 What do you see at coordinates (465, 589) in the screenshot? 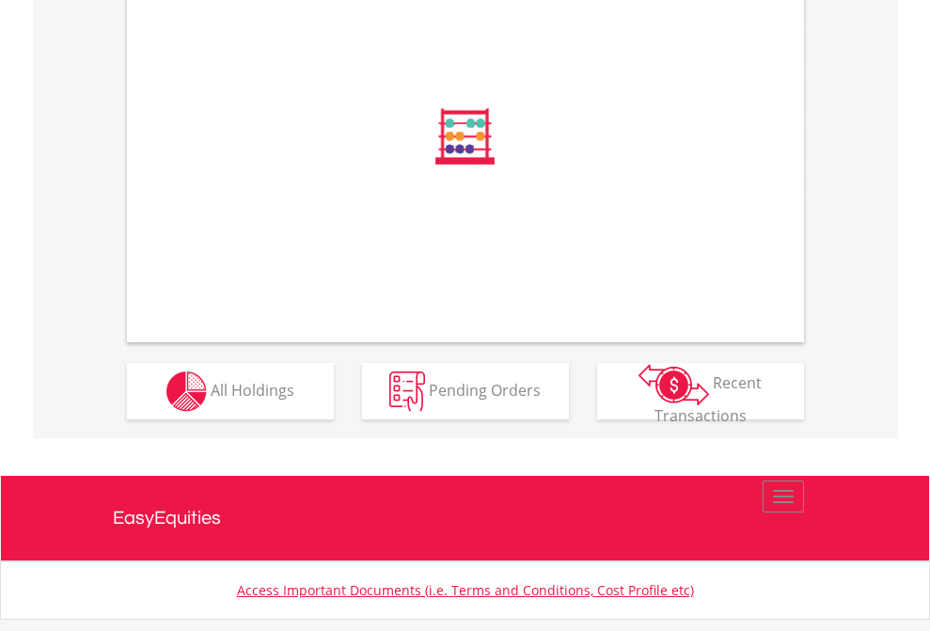
I see `a: Access Important Documents (i.e. Terms and Conditions, Cost Profile etc)` at bounding box center [465, 589].